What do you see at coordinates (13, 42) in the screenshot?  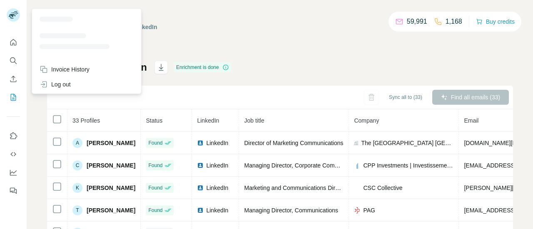 I see `button: Quick start` at bounding box center [13, 42].